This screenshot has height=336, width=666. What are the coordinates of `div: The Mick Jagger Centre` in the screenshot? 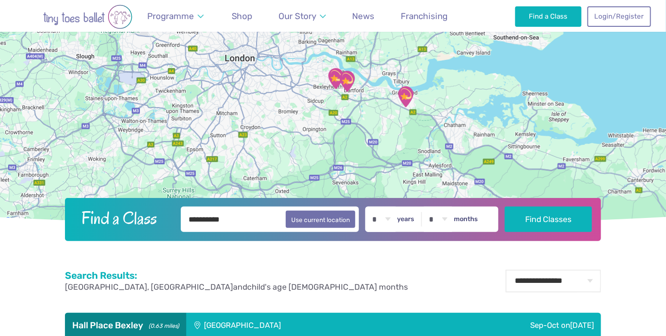 It's located at (347, 81).